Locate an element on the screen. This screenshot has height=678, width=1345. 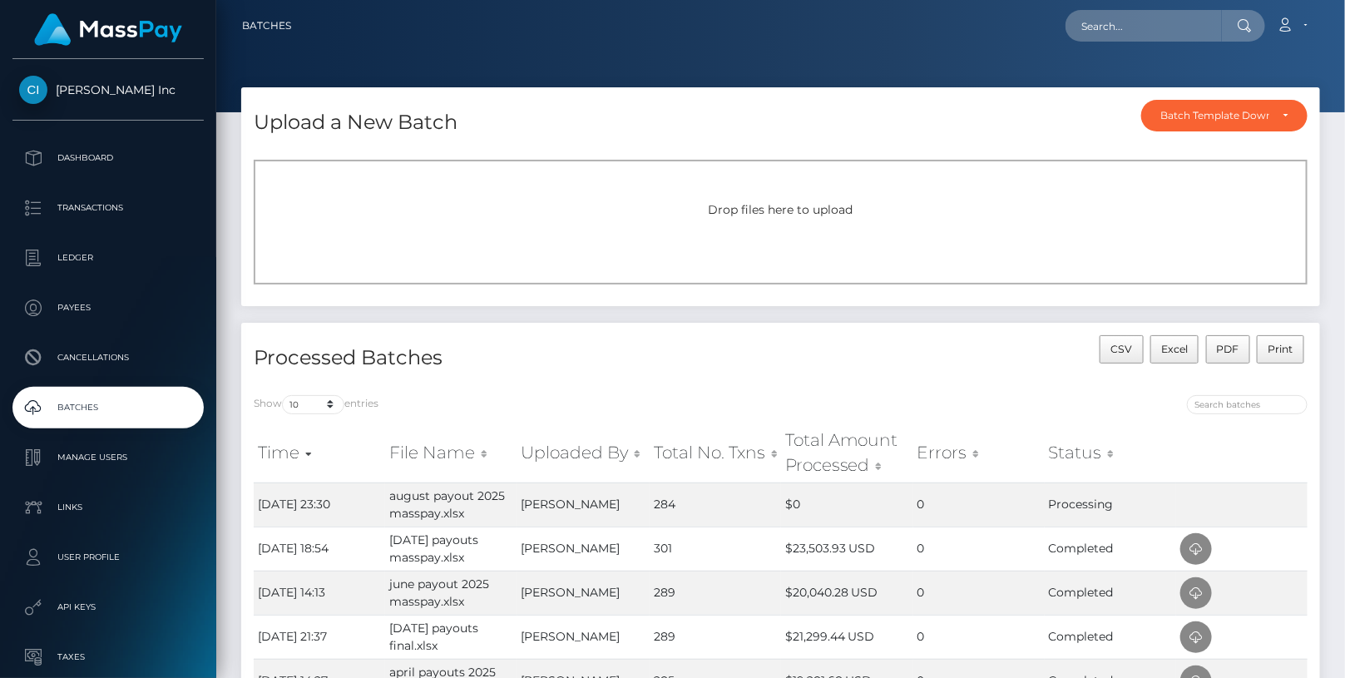
input: Search... is located at coordinates (1144, 26).